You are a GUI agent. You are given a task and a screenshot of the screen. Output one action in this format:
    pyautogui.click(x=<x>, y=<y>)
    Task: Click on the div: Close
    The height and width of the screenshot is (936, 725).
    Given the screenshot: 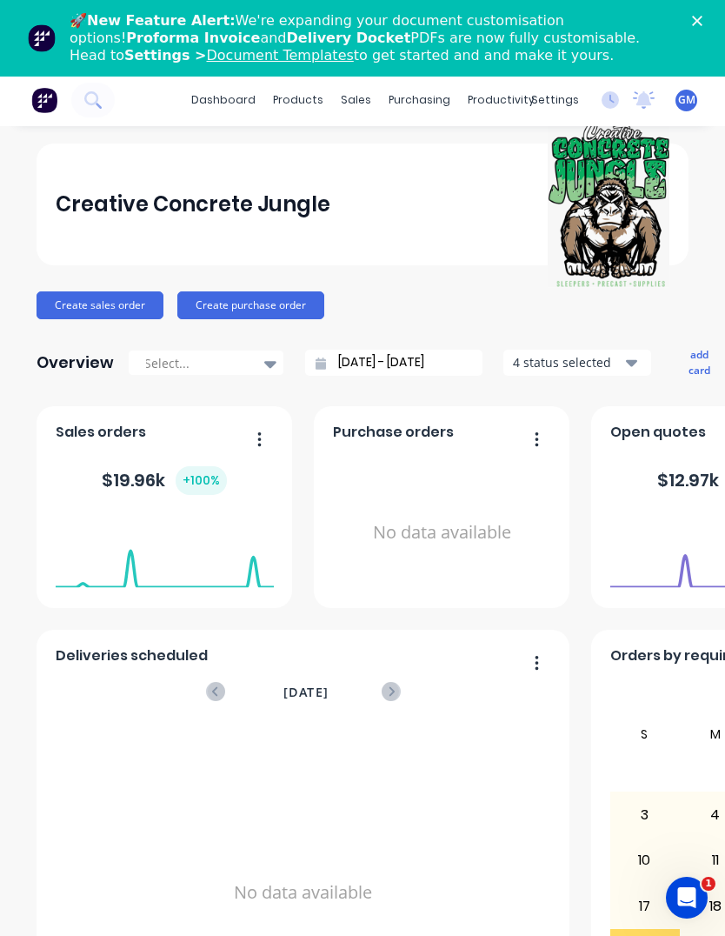 What is the action you would take?
    pyautogui.click(x=701, y=21)
    